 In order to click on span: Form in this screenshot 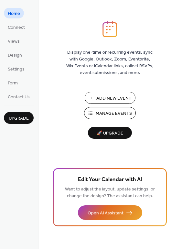, I will do `click(13, 83)`.